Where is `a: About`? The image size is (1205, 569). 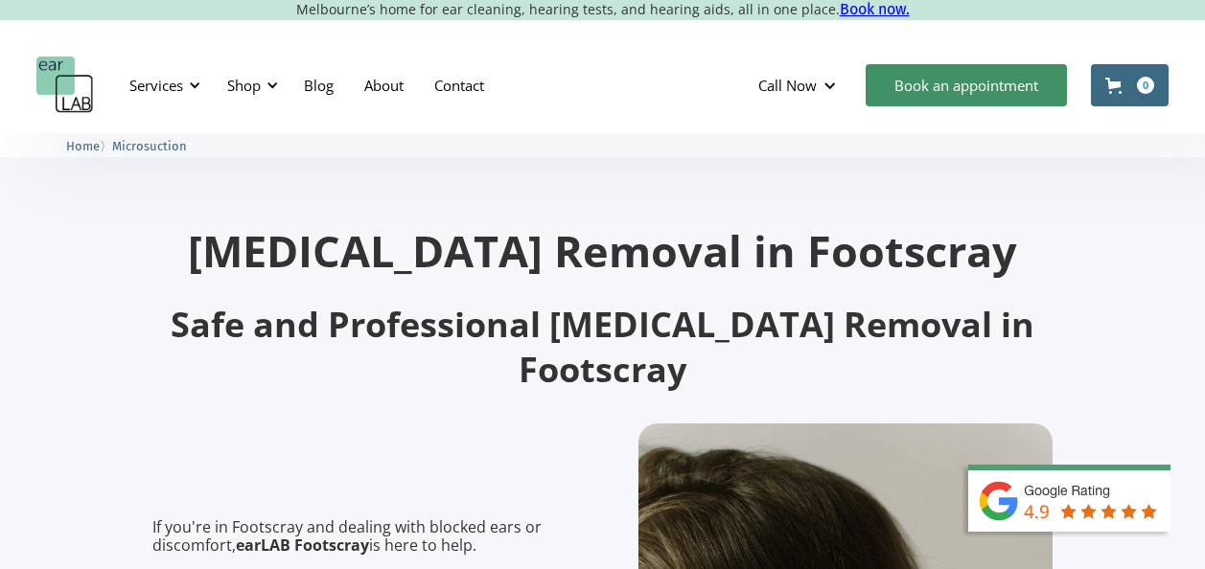 a: About is located at coordinates (383, 85).